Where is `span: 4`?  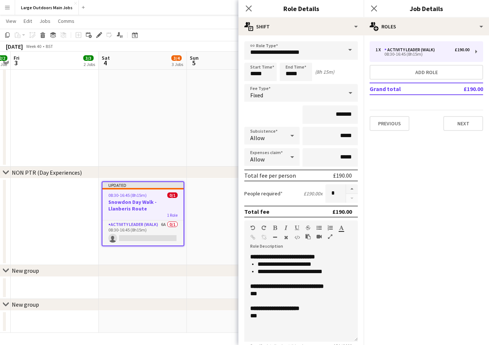
span: 4 is located at coordinates (105, 63).